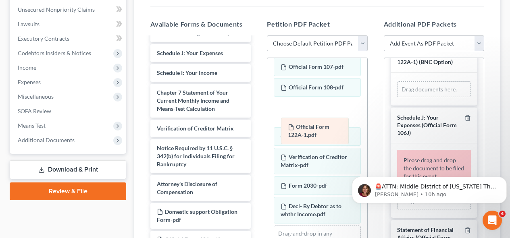  What do you see at coordinates (308, 131) in the screenshot?
I see `span: Official Form 122A-1.pdf` at bounding box center [308, 131].